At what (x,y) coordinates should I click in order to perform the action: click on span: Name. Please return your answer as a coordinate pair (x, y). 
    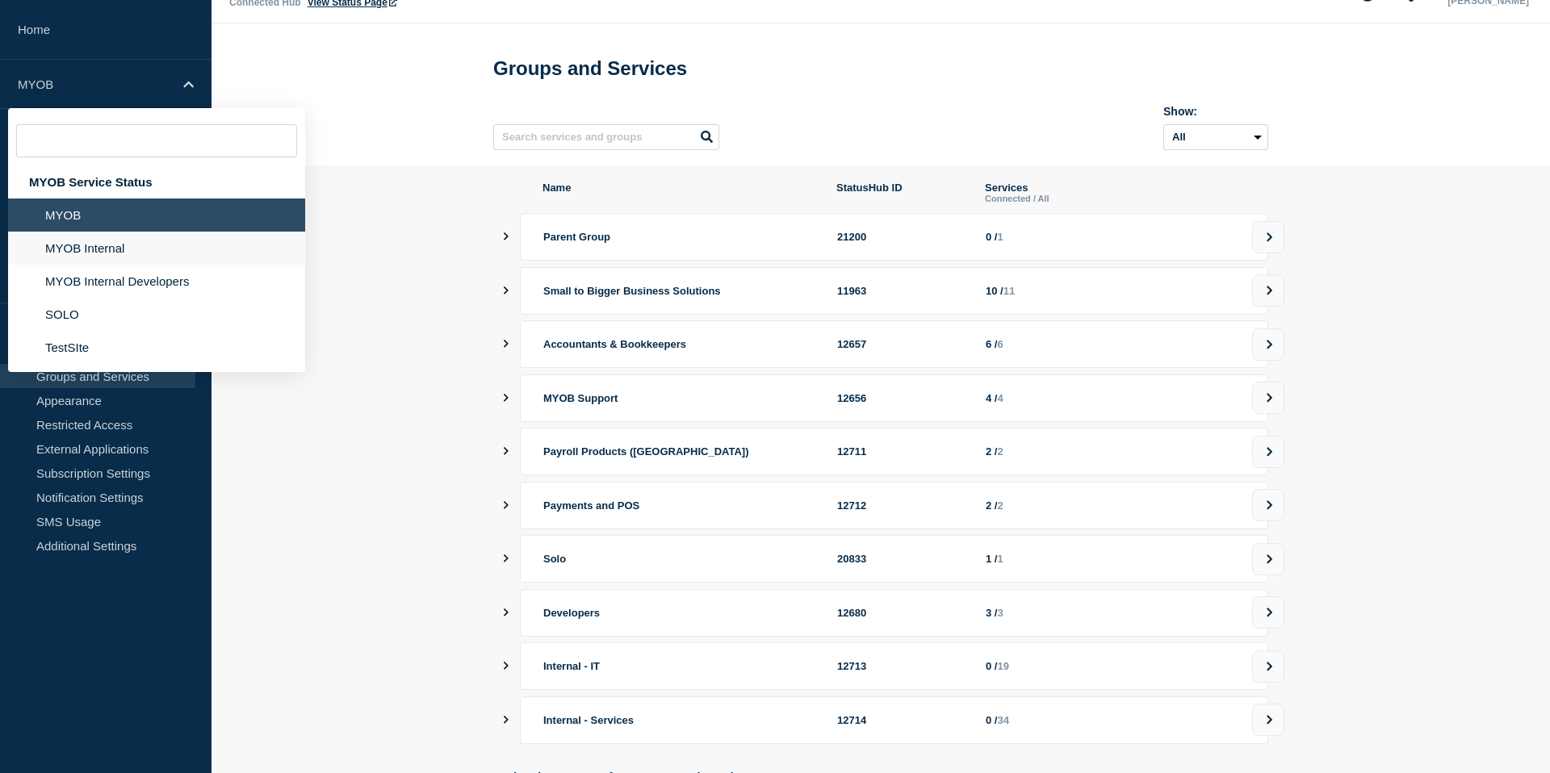
    Looking at the image, I should click on (680, 192).